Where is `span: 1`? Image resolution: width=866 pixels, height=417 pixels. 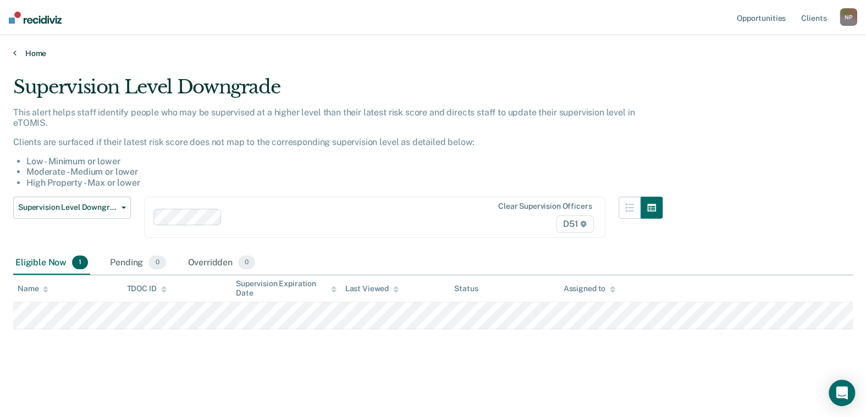
span: 1 is located at coordinates (80, 263).